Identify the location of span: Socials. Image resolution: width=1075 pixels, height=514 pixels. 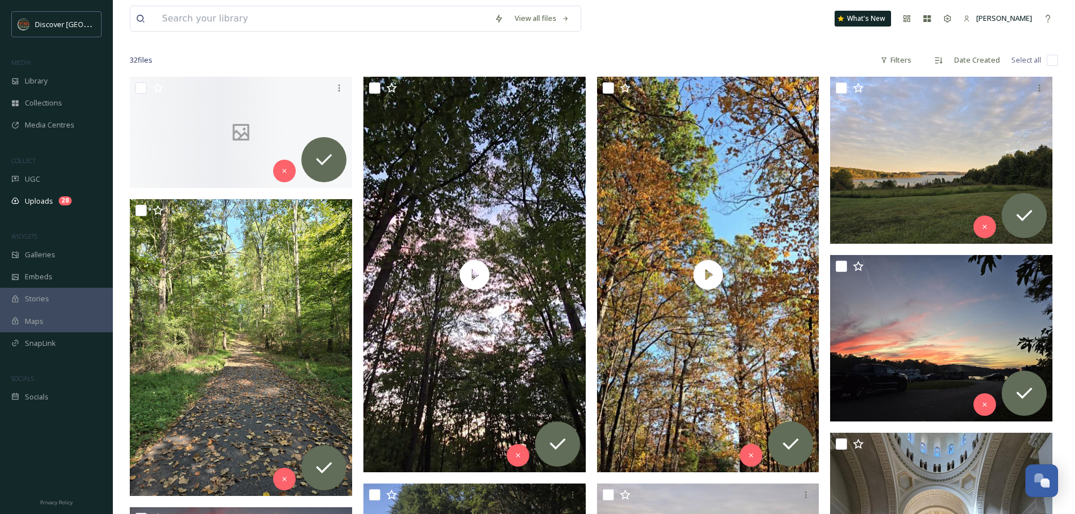
(37, 397).